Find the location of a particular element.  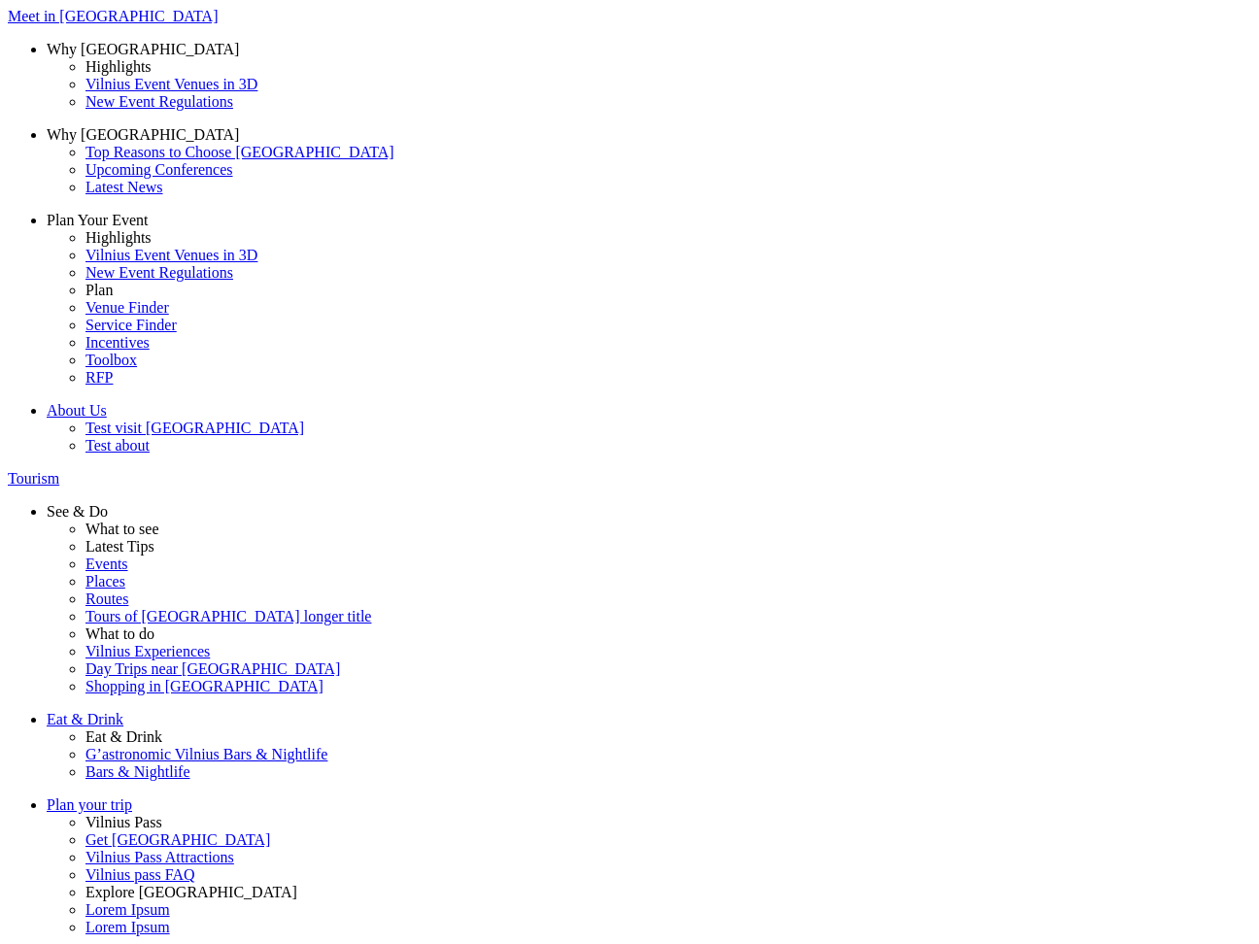

span: Events is located at coordinates (107, 564).